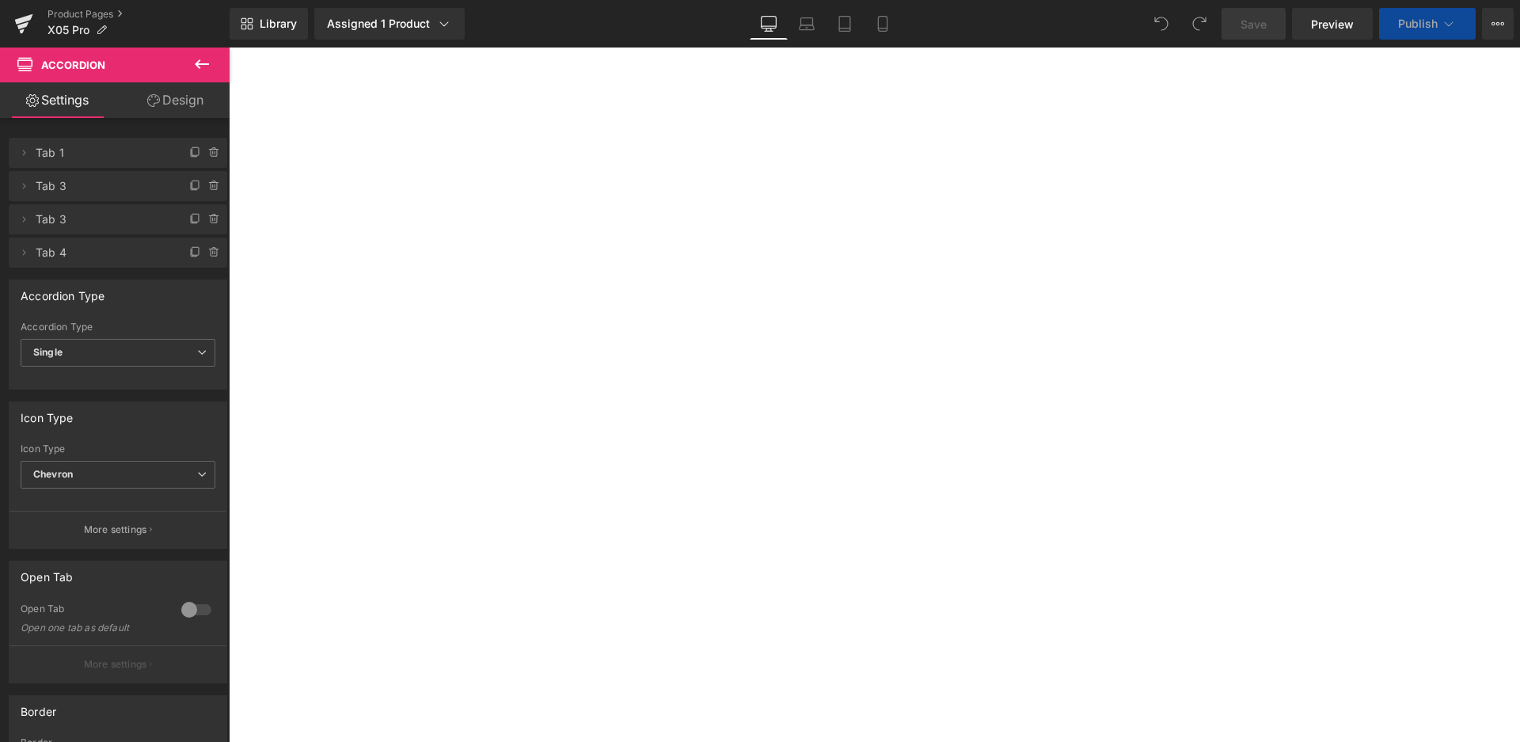  I want to click on button: More, so click(1498, 24).